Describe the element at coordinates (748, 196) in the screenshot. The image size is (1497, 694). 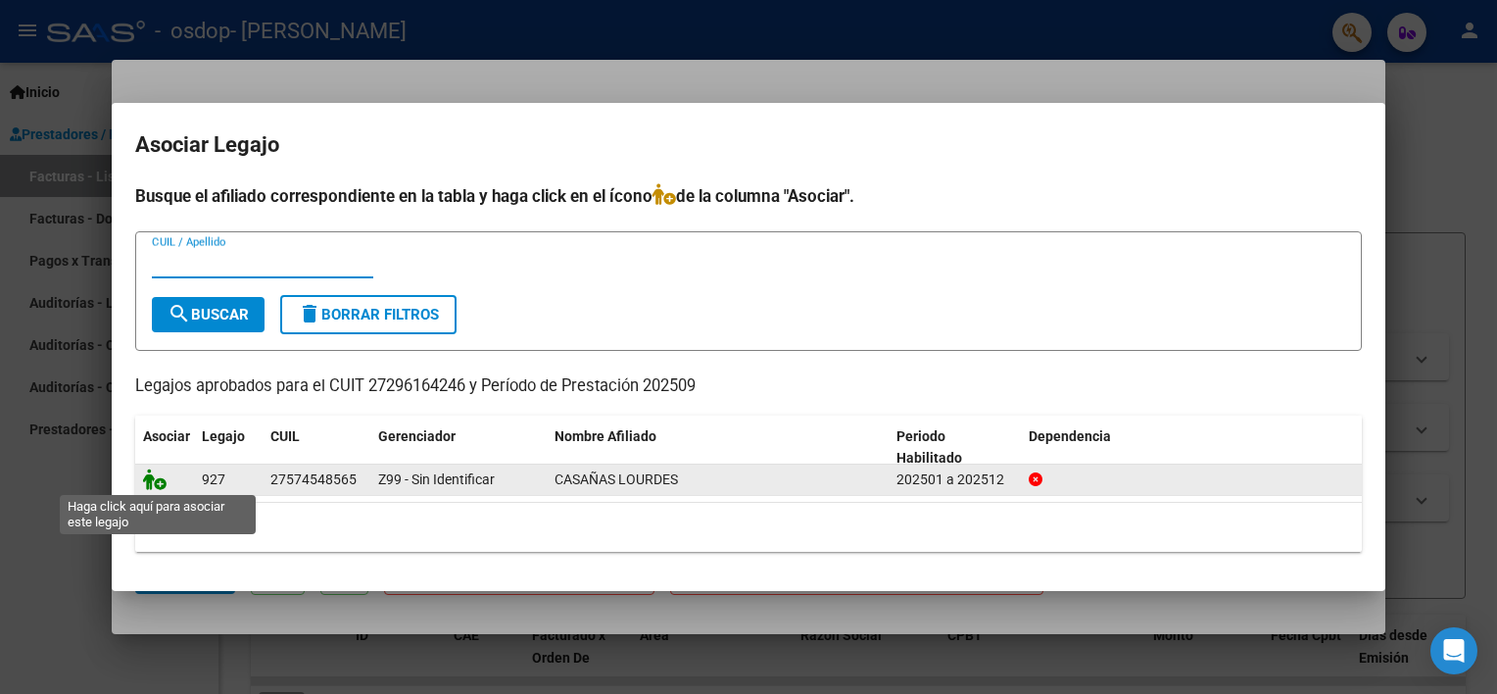
I see `h4: Busque el afiliado correspondiente en la tabla y haga click en el ícono de la columna "Asociar".` at that location.